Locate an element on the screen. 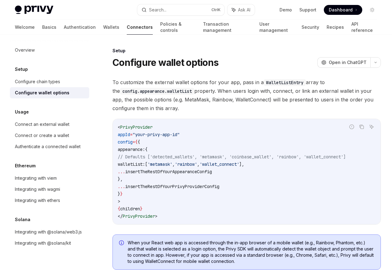 Image resolution: width=392 pixels, height=270 pixels. span: Ctrl K is located at coordinates (216, 10).